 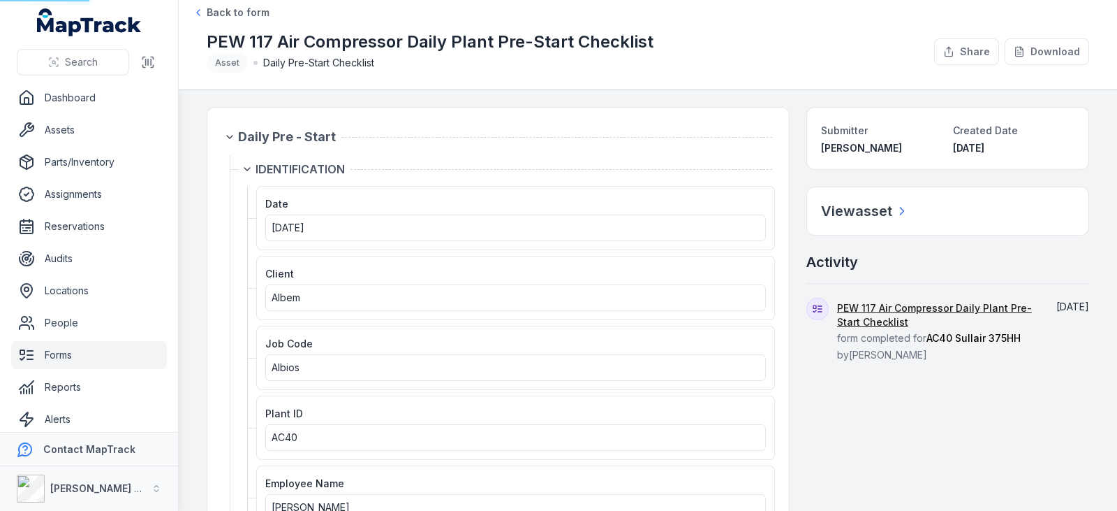 What do you see at coordinates (284, 413) in the screenshot?
I see `span: Plant ID` at bounding box center [284, 413].